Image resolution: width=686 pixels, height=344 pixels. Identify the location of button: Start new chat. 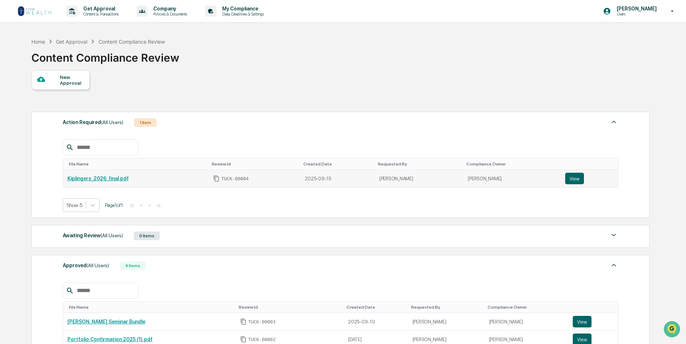
(127, 62).